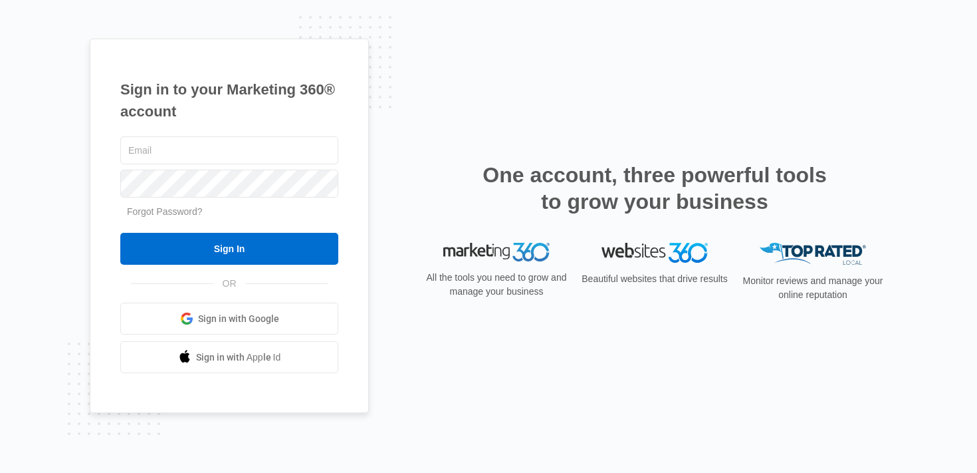 The width and height of the screenshot is (977, 473). I want to click on h1: Sign in to your Marketing 360® account, so click(229, 100).